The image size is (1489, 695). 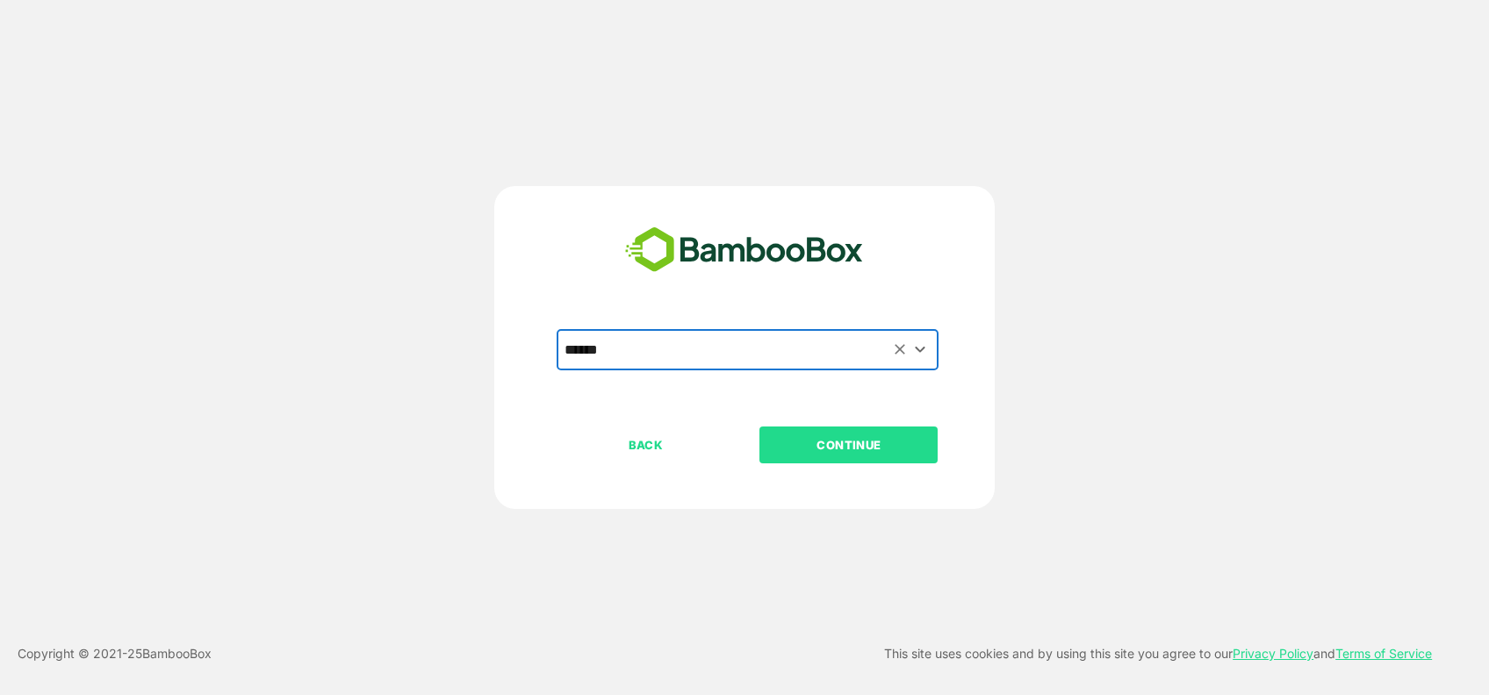 What do you see at coordinates (849, 445) in the screenshot?
I see `p: CONTINUE` at bounding box center [849, 445].